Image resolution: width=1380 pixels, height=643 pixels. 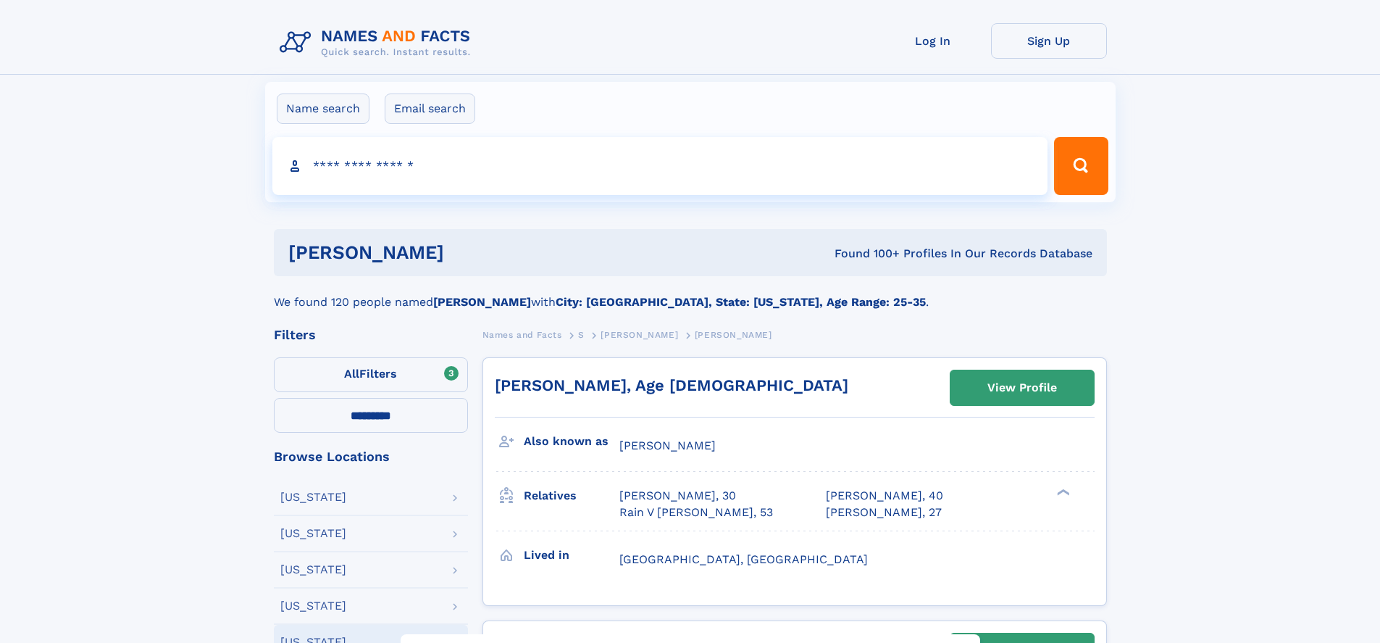 What do you see at coordinates (866, 254) in the screenshot?
I see `div: Found 100+ Profiles In Our Records Database` at bounding box center [866, 254].